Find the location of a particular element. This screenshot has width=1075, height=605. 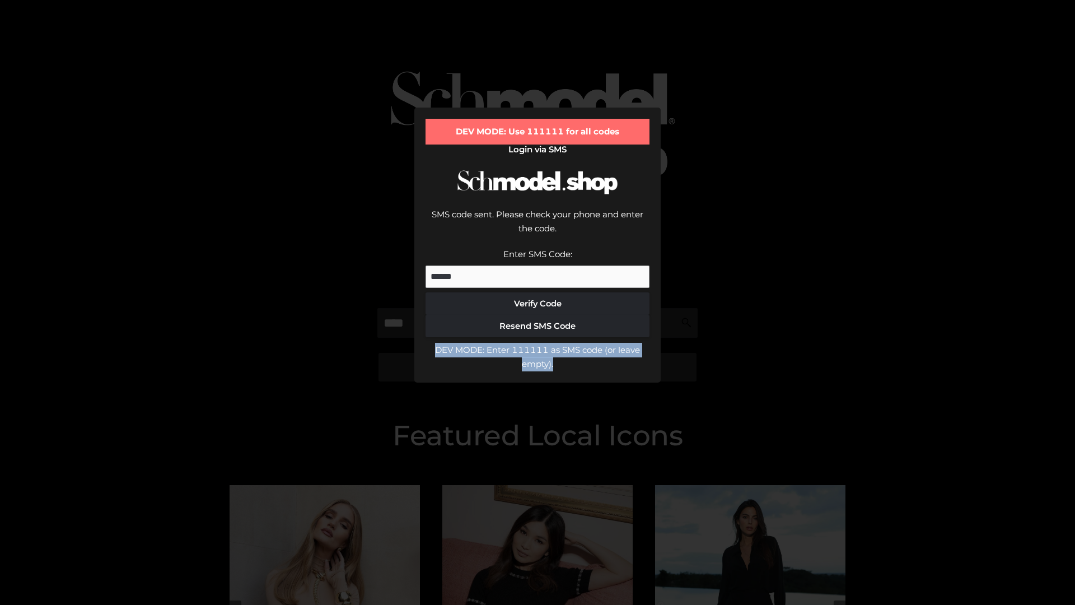

button: Verify Code is located at coordinates (537, 303).